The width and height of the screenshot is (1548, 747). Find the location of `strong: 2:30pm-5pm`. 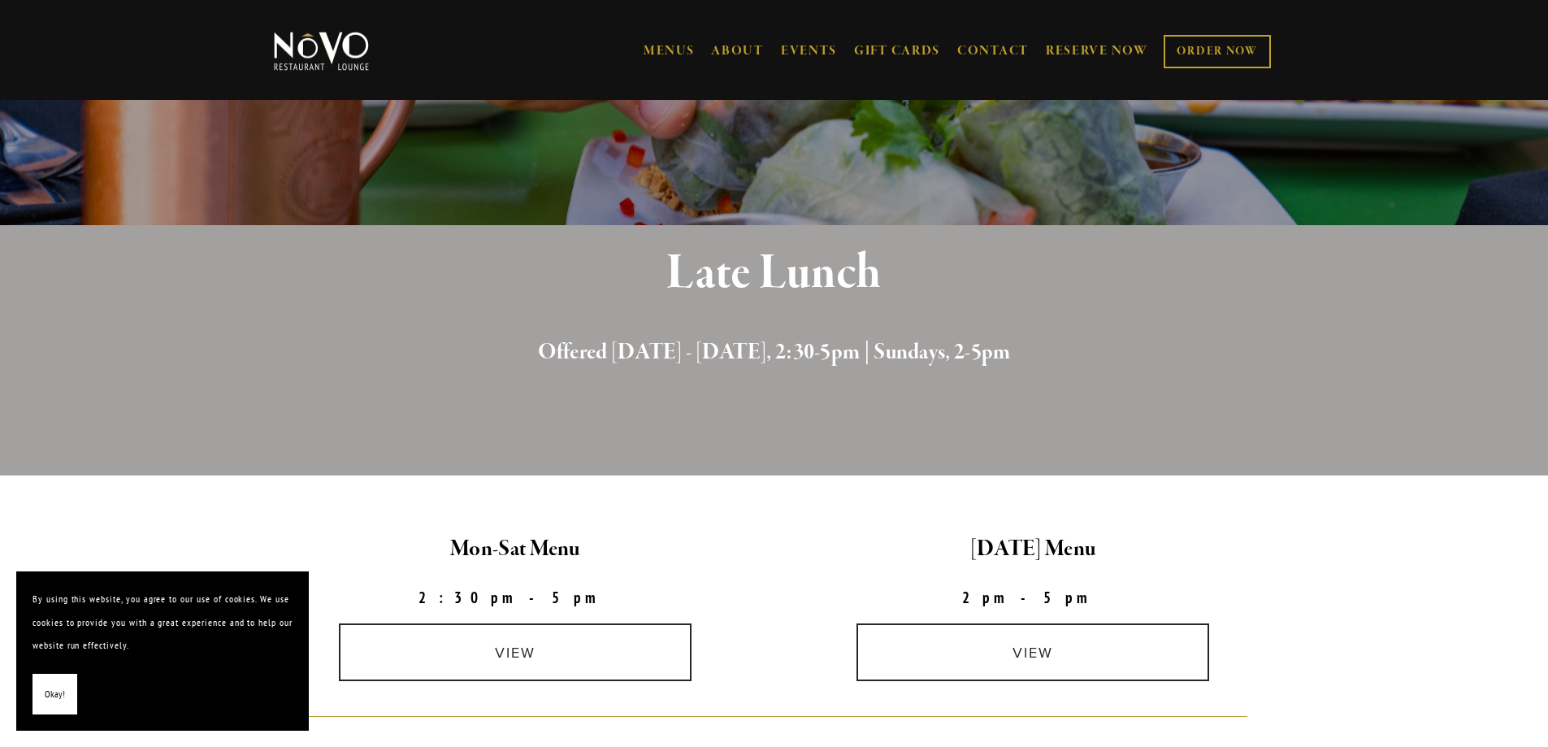

strong: 2:30pm-5pm is located at coordinates (515, 597).